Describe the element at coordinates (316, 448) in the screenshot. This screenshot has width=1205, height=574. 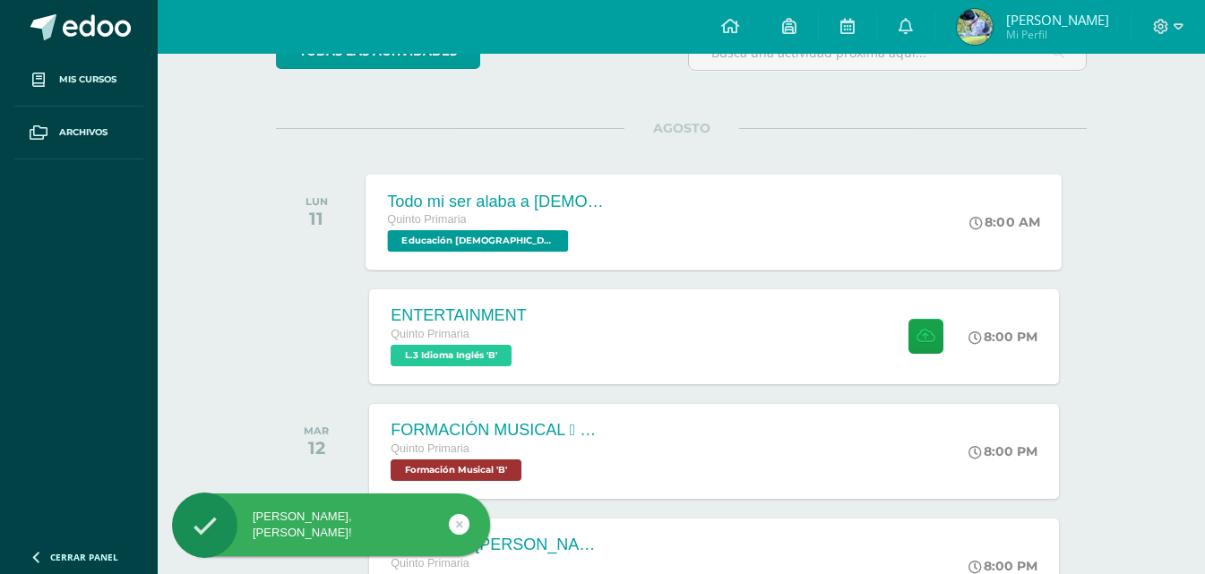
I see `div: 12` at that location.